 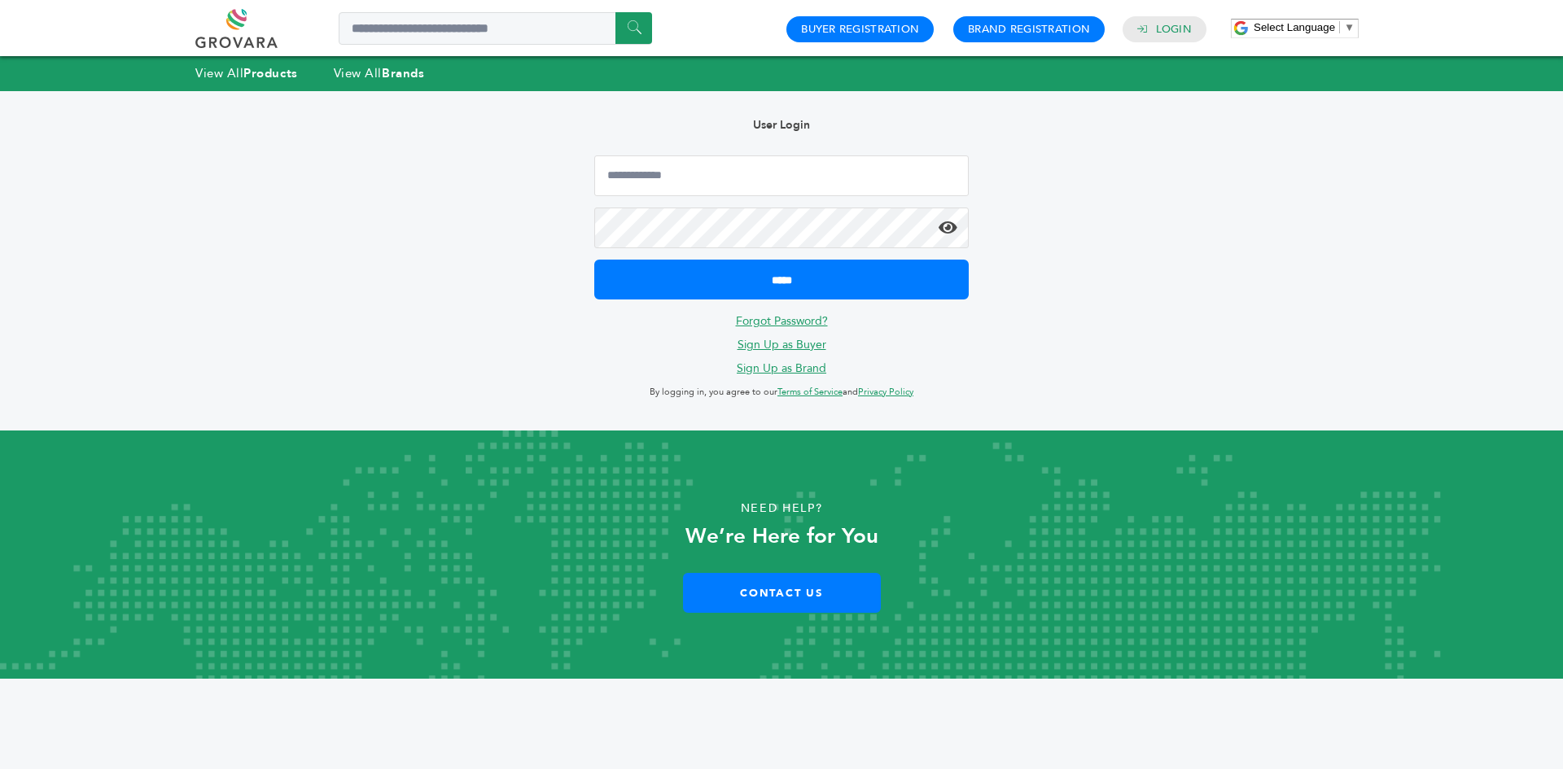 What do you see at coordinates (781, 125) in the screenshot?
I see `b: User Login` at bounding box center [781, 125].